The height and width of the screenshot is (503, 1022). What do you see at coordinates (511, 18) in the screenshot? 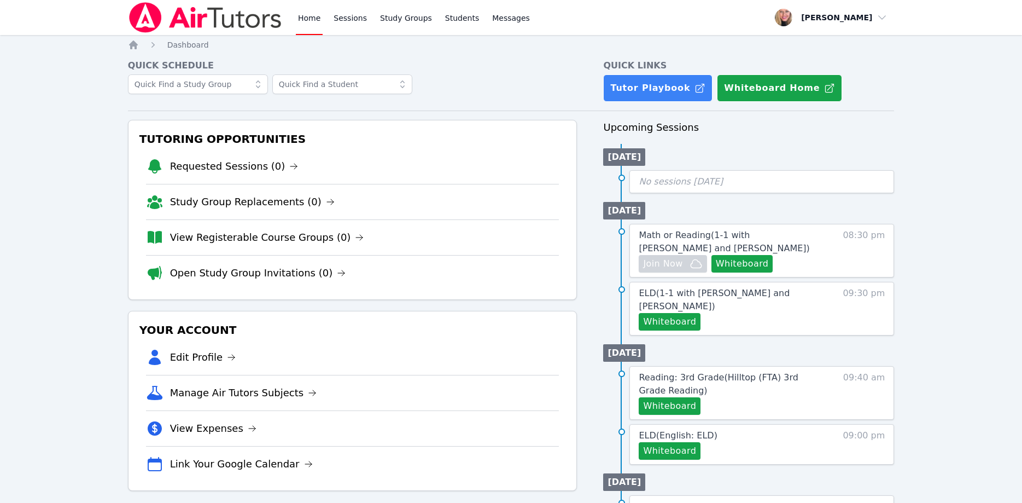
I see `span: Messages` at bounding box center [511, 18].